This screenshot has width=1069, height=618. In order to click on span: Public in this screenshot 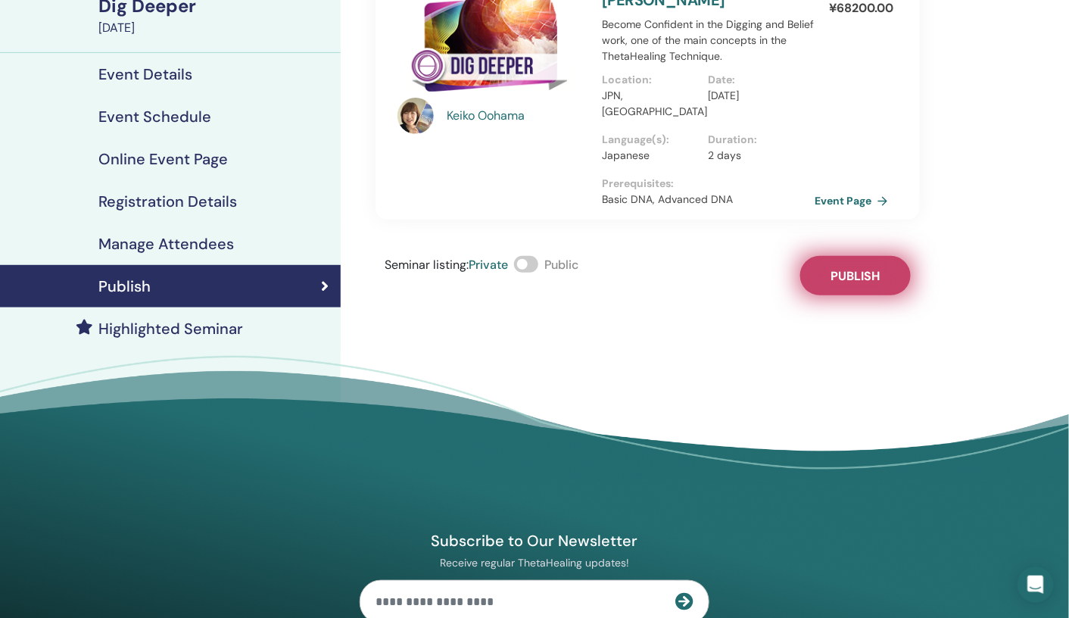, I will do `click(561, 264)`.